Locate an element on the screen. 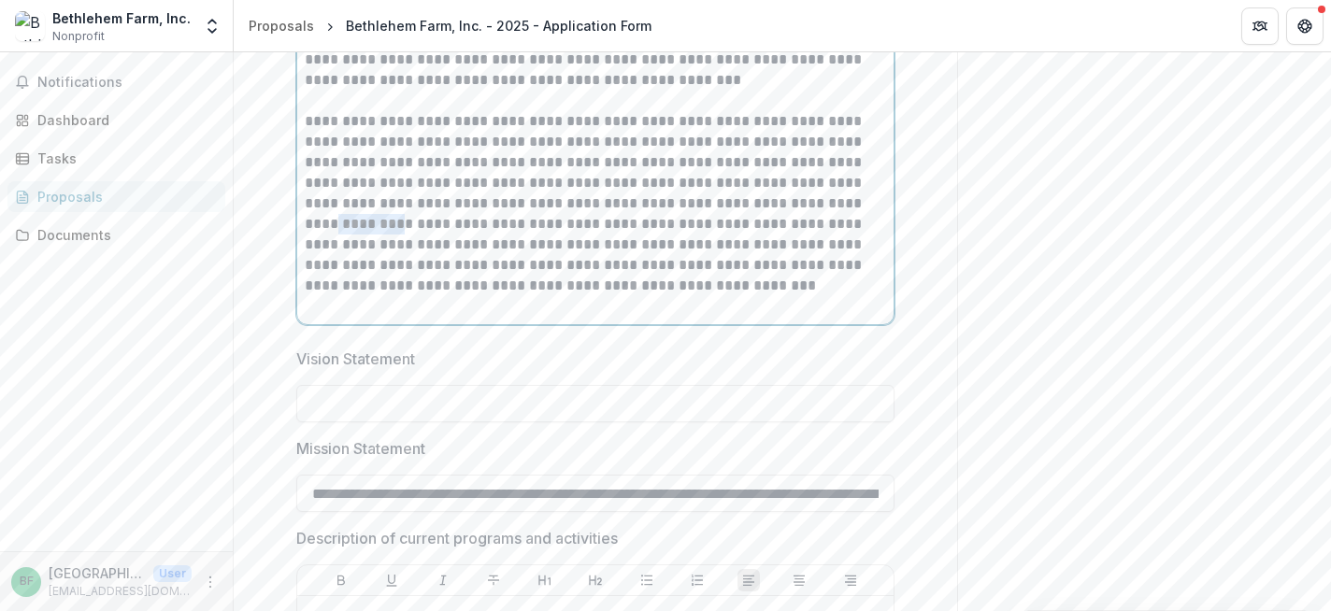 The image size is (1331, 611). span: Nonprofit is located at coordinates (78, 36).